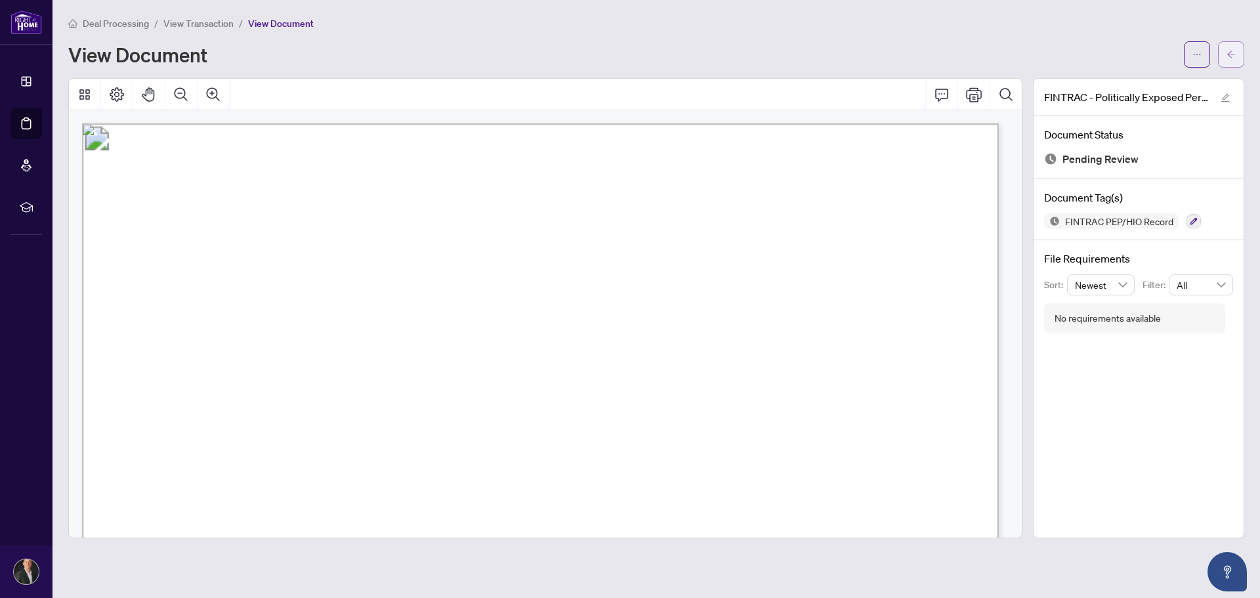 The width and height of the screenshot is (1260, 598). I want to click on span: View Transaction, so click(198, 24).